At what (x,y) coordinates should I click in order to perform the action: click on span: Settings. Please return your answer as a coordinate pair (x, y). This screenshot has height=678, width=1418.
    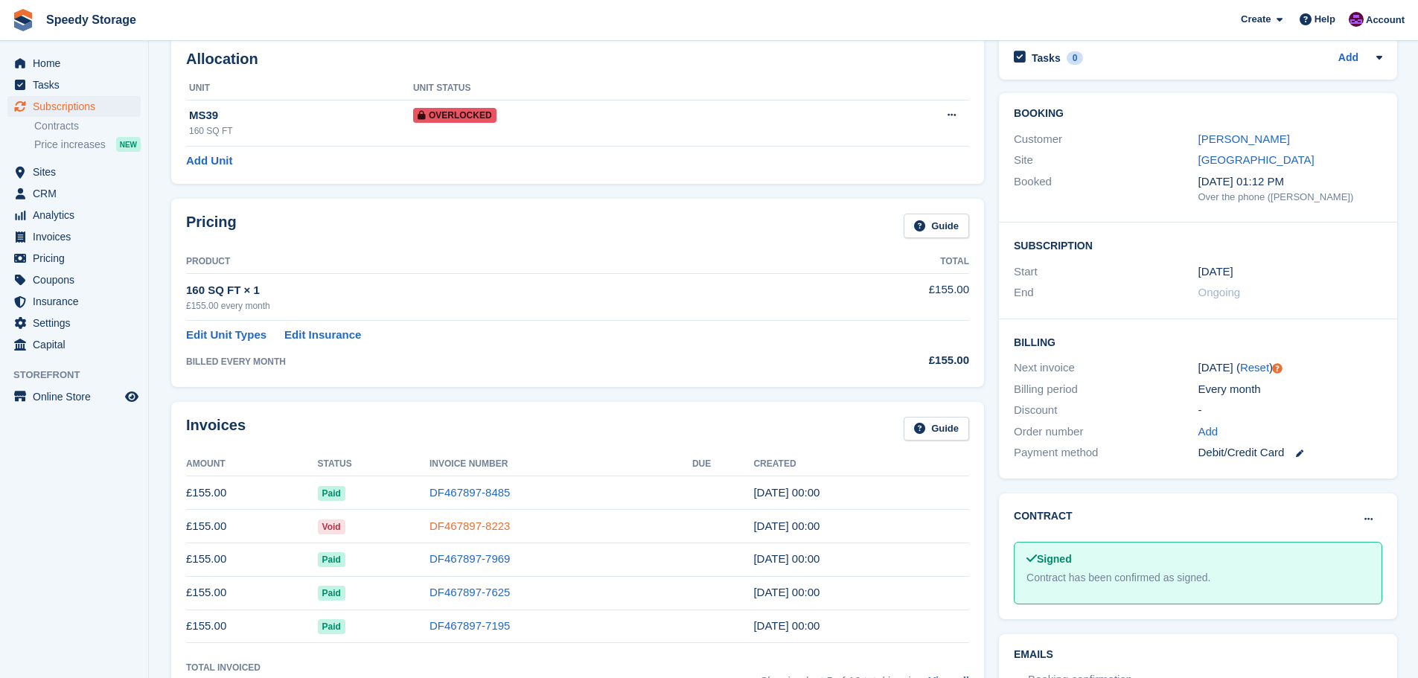
    Looking at the image, I should click on (77, 323).